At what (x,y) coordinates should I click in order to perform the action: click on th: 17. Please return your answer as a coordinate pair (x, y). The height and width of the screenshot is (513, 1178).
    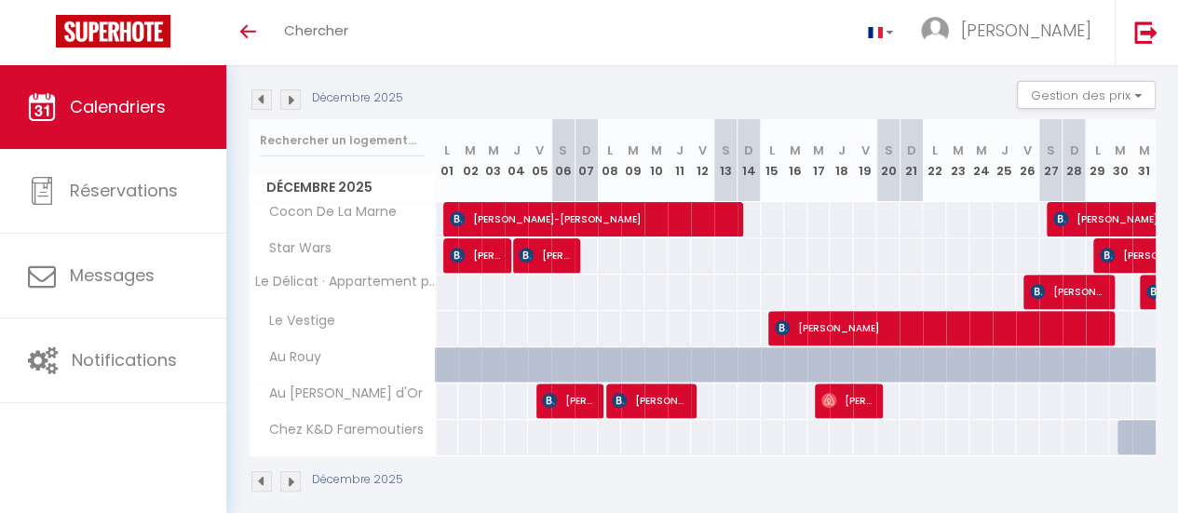
    Looking at the image, I should click on (818, 160).